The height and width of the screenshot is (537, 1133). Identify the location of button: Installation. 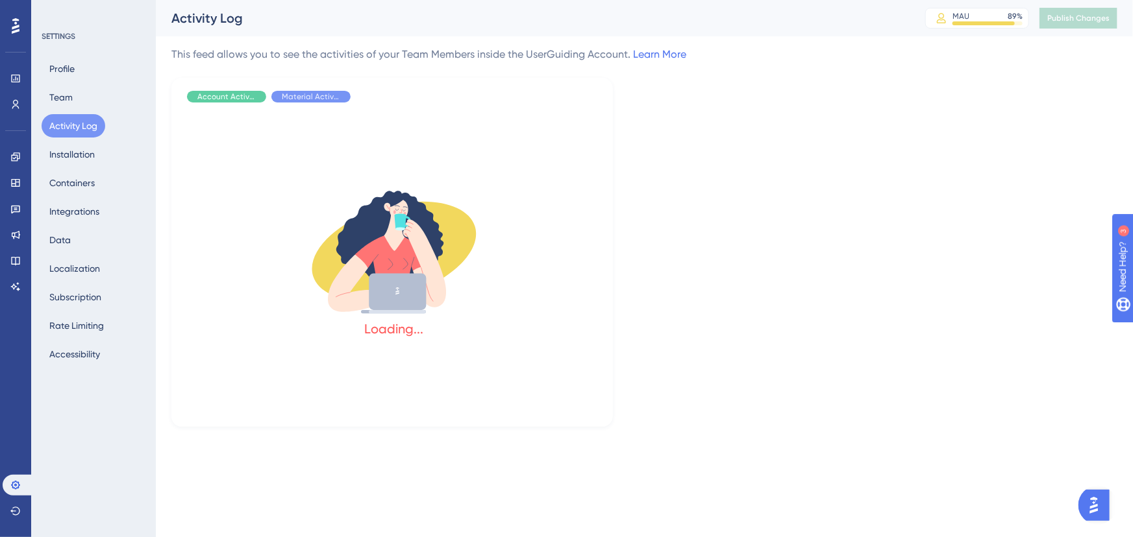
(72, 154).